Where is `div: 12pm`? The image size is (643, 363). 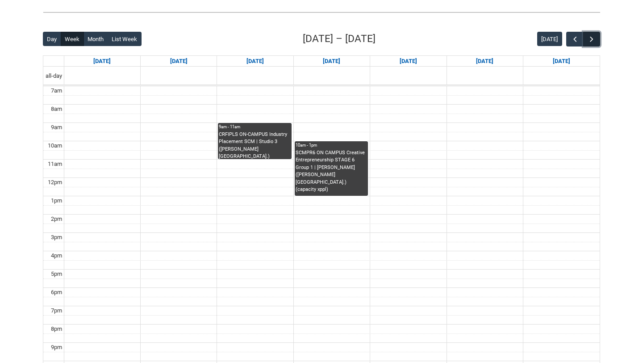
div: 12pm is located at coordinates (55, 182).